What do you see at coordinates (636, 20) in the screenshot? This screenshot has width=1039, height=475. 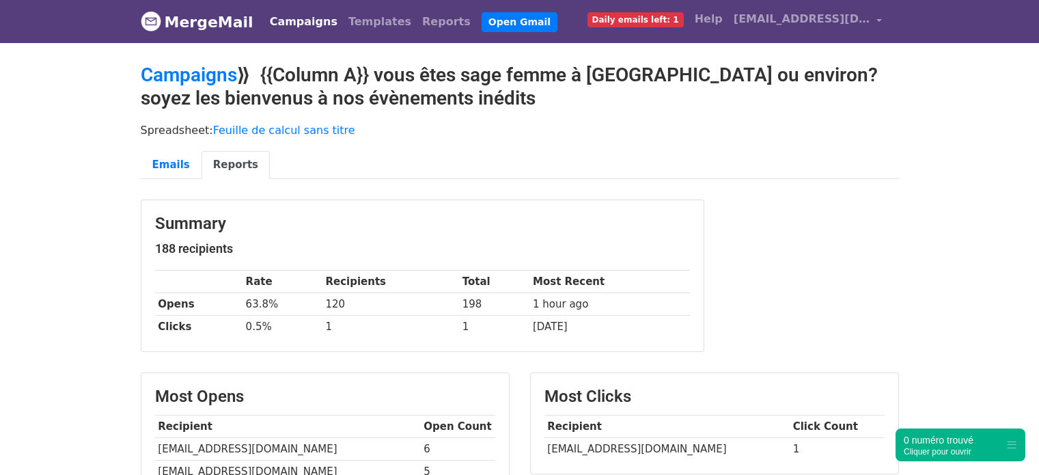 I see `span: Daily emails left: 1` at bounding box center [636, 20].